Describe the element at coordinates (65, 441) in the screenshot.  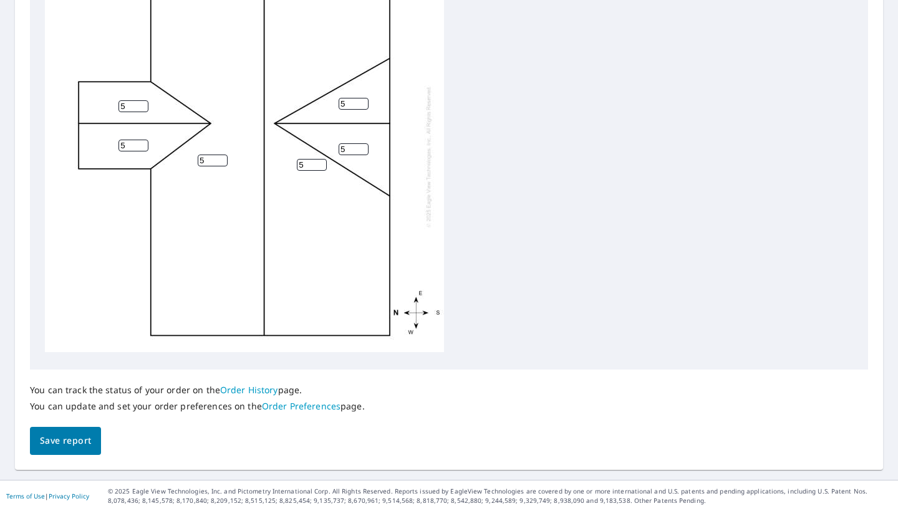
I see `span: Save report` at that location.